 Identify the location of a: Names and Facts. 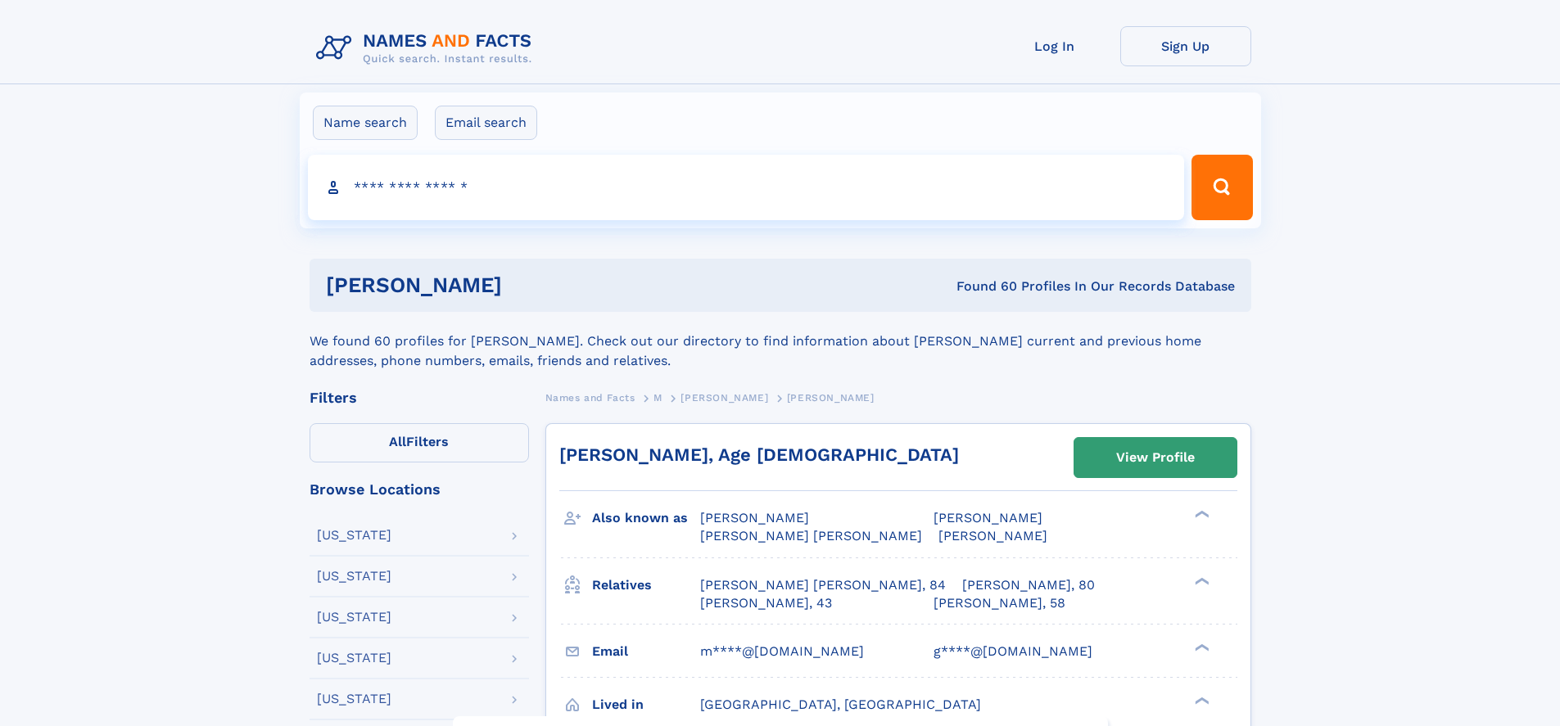
(590, 397).